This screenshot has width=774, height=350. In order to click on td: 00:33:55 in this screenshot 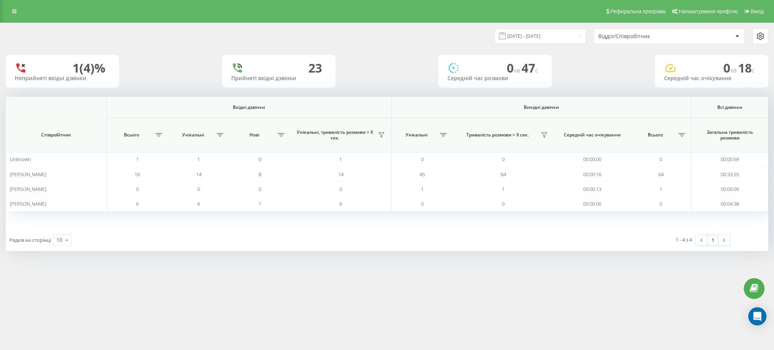, I will do `click(729, 174)`.